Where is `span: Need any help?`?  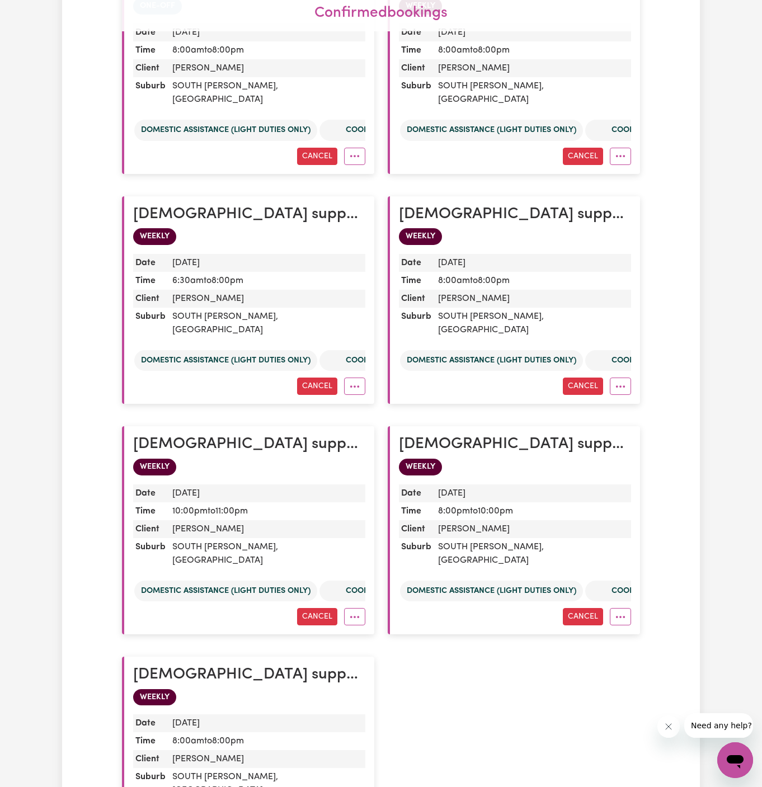
span: Need any help? is located at coordinates (37, 12).